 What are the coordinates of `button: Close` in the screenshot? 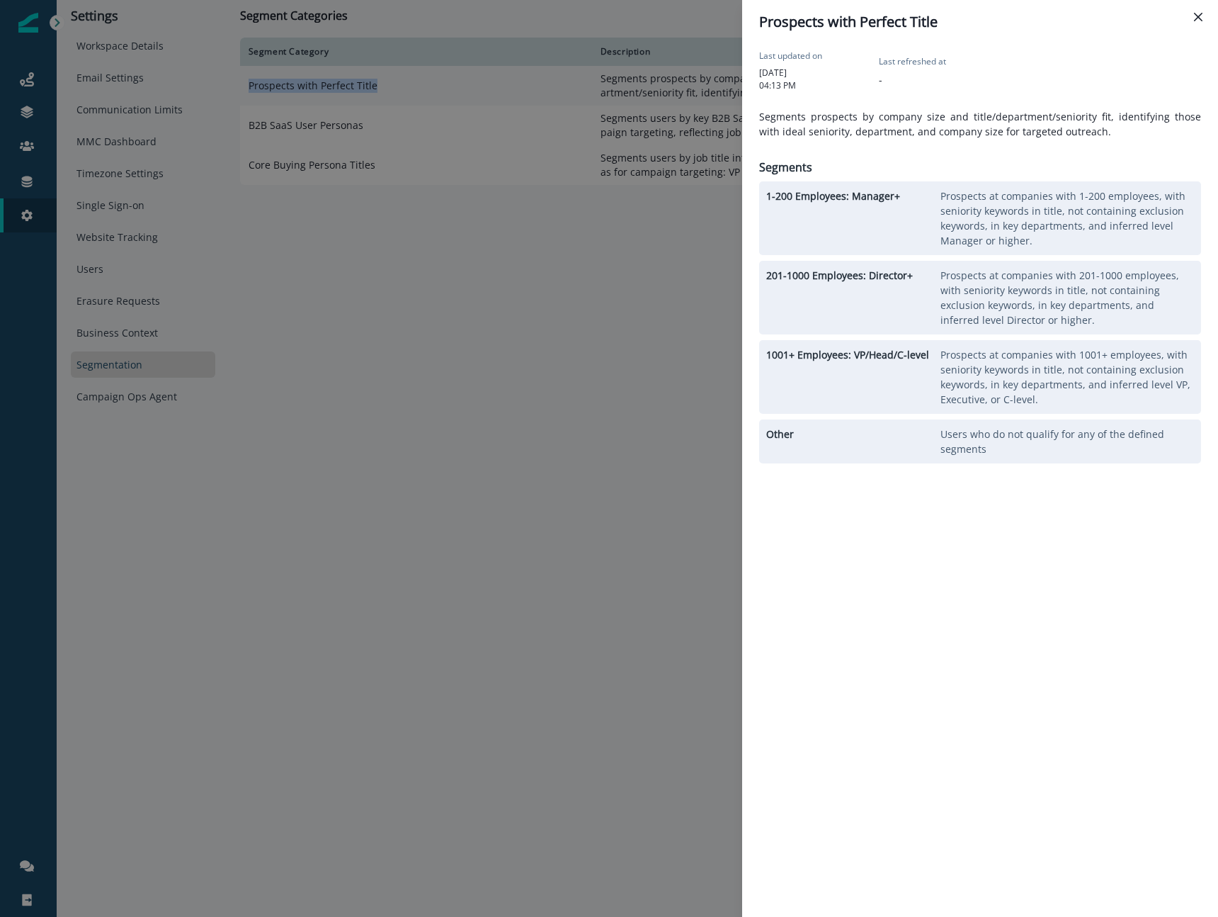 It's located at (1199, 17).